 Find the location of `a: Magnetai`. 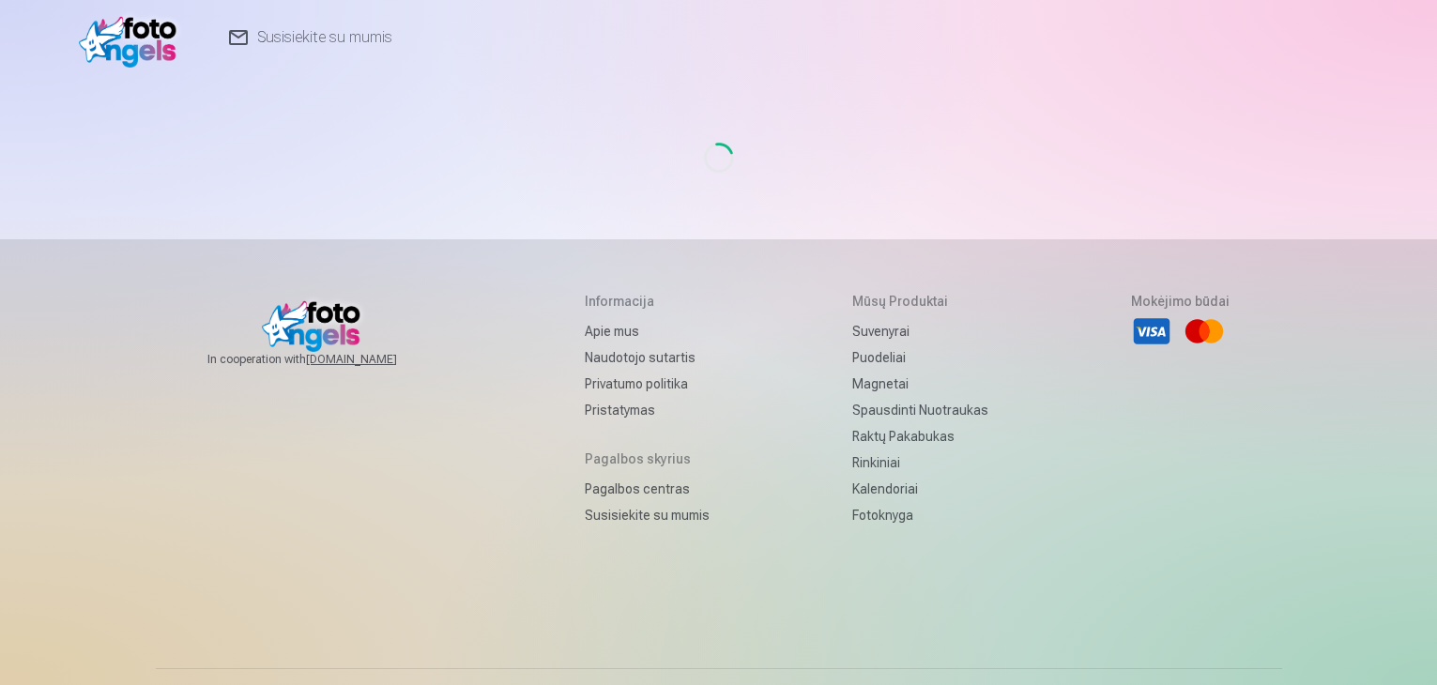

a: Magnetai is located at coordinates (920, 384).